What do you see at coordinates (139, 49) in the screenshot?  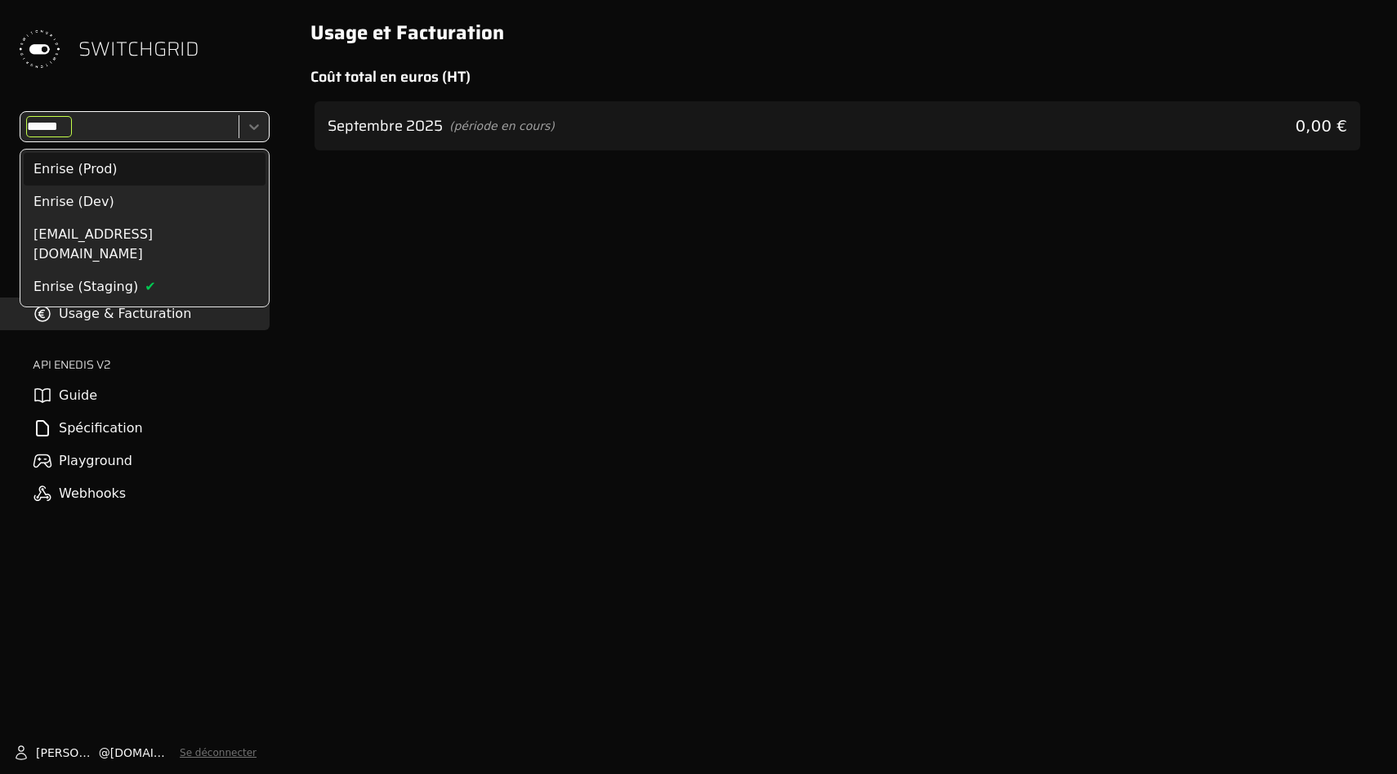 I see `span: SWITCHGRID` at bounding box center [139, 49].